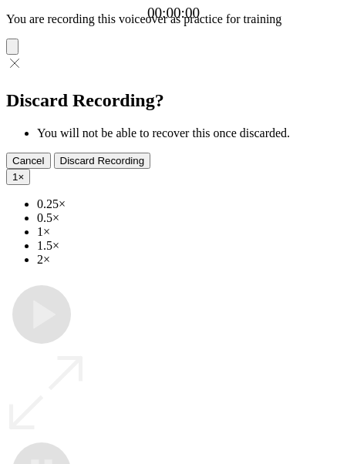  What do you see at coordinates (103, 160) in the screenshot?
I see `button: Discard Recording` at bounding box center [103, 160].